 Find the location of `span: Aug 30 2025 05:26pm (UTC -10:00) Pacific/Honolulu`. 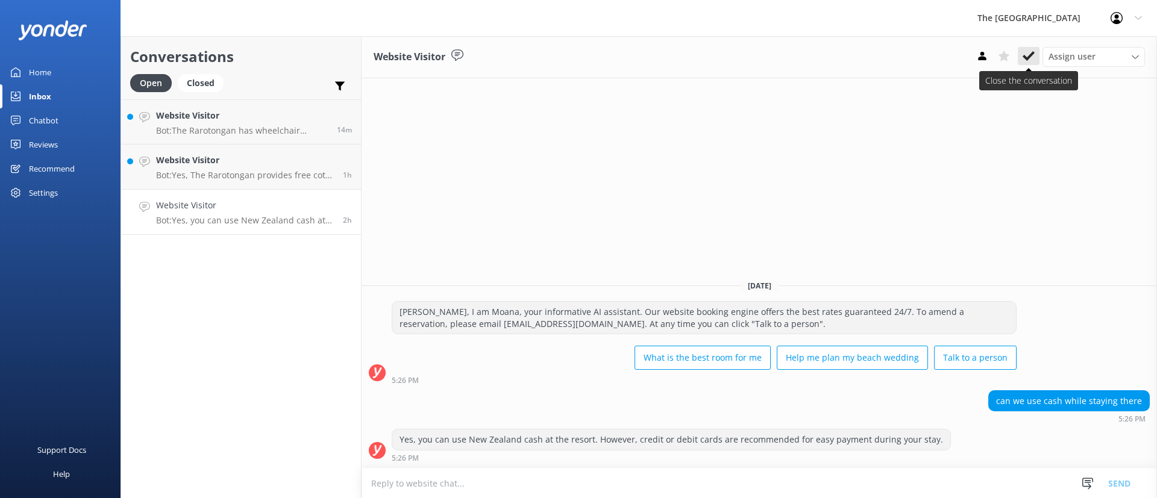

span: Aug 30 2025 05:26pm (UTC -10:00) Pacific/Honolulu is located at coordinates (347, 220).